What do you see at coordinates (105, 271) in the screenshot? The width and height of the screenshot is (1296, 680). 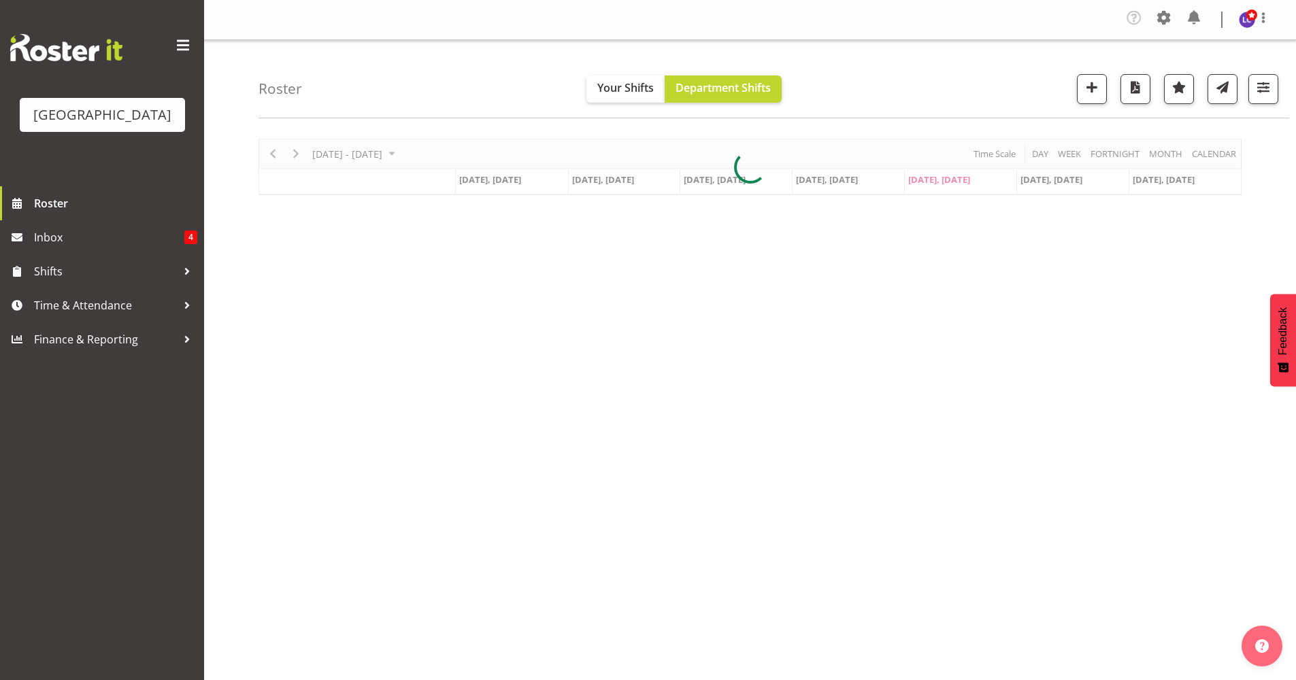 I see `span: Shifts` at bounding box center [105, 271].